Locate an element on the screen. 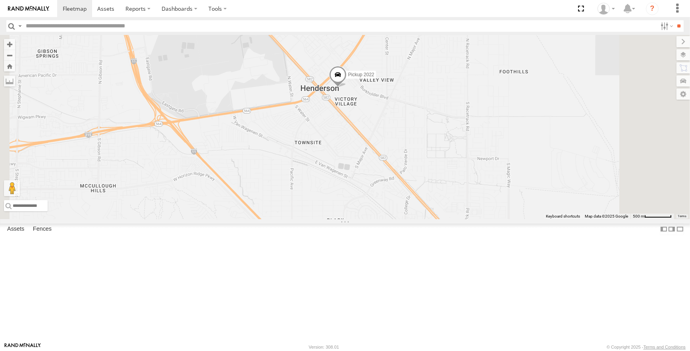 This screenshot has width=690, height=351. div: Dakota Roehl is located at coordinates (606, 9).